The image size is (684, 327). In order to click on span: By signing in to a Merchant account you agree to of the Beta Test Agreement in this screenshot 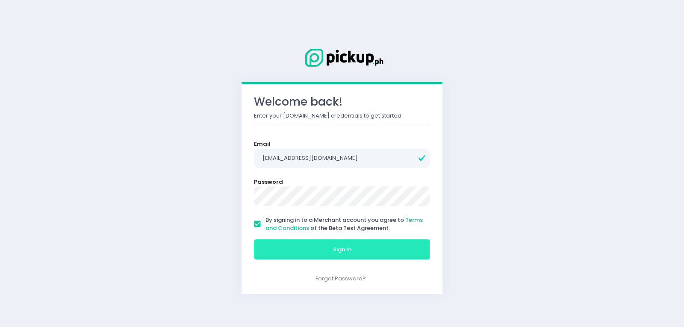, I will do `click(344, 224)`.